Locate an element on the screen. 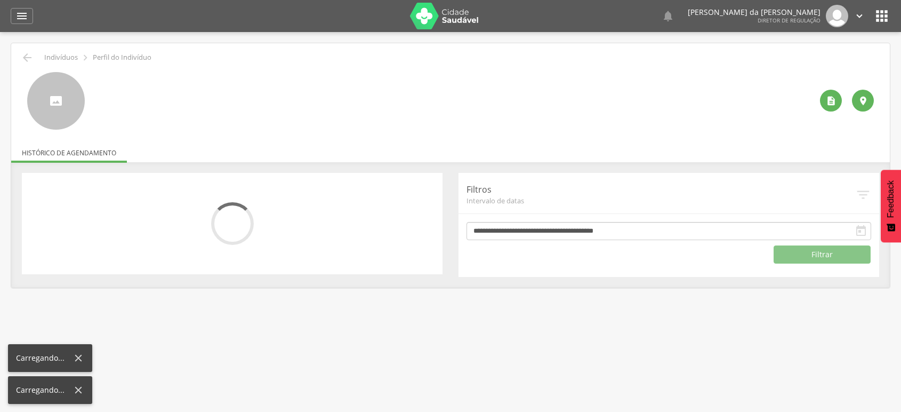 The image size is (901, 412). span: Feedback is located at coordinates (891, 199).